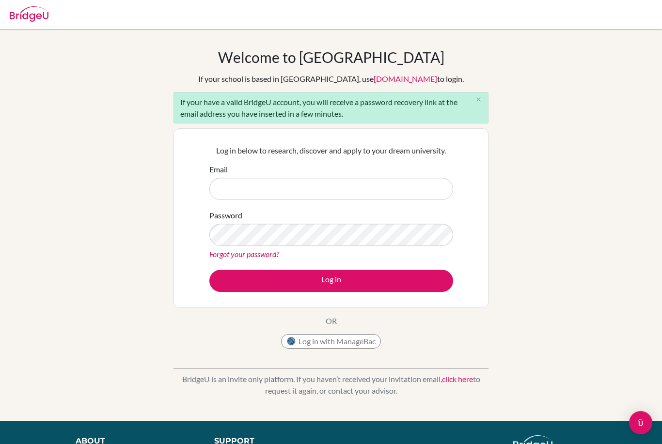 The width and height of the screenshot is (662, 444). I want to click on div: Open Intercom Messenger, so click(641, 423).